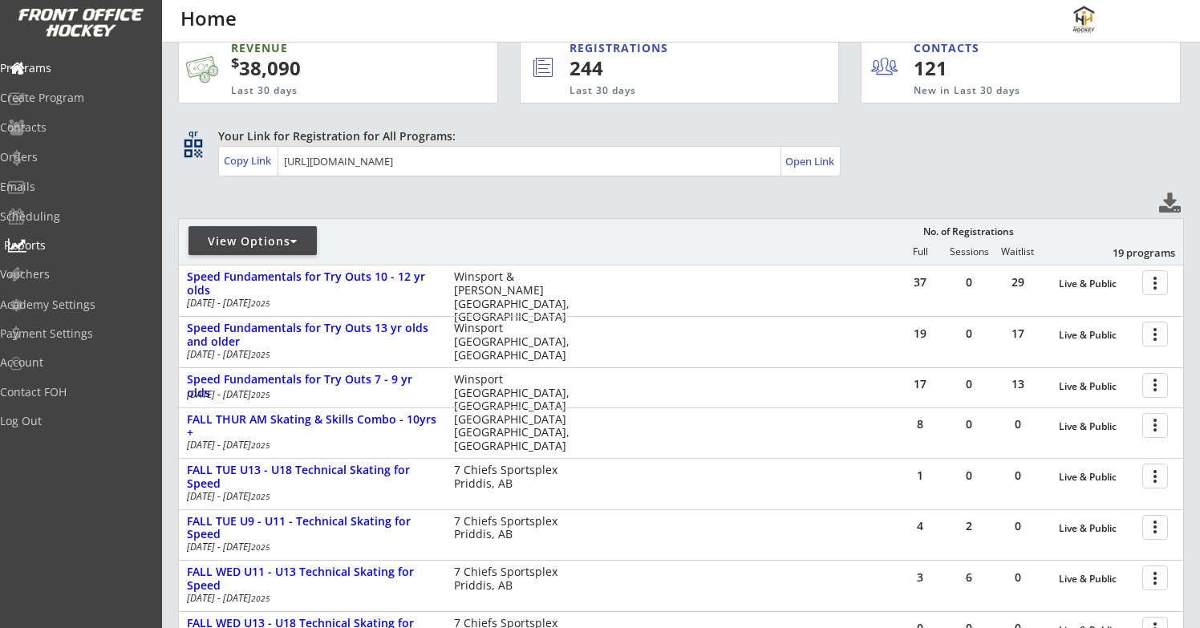 This screenshot has height=628, width=1200. Describe the element at coordinates (920, 334) in the screenshot. I see `div: 19` at that location.